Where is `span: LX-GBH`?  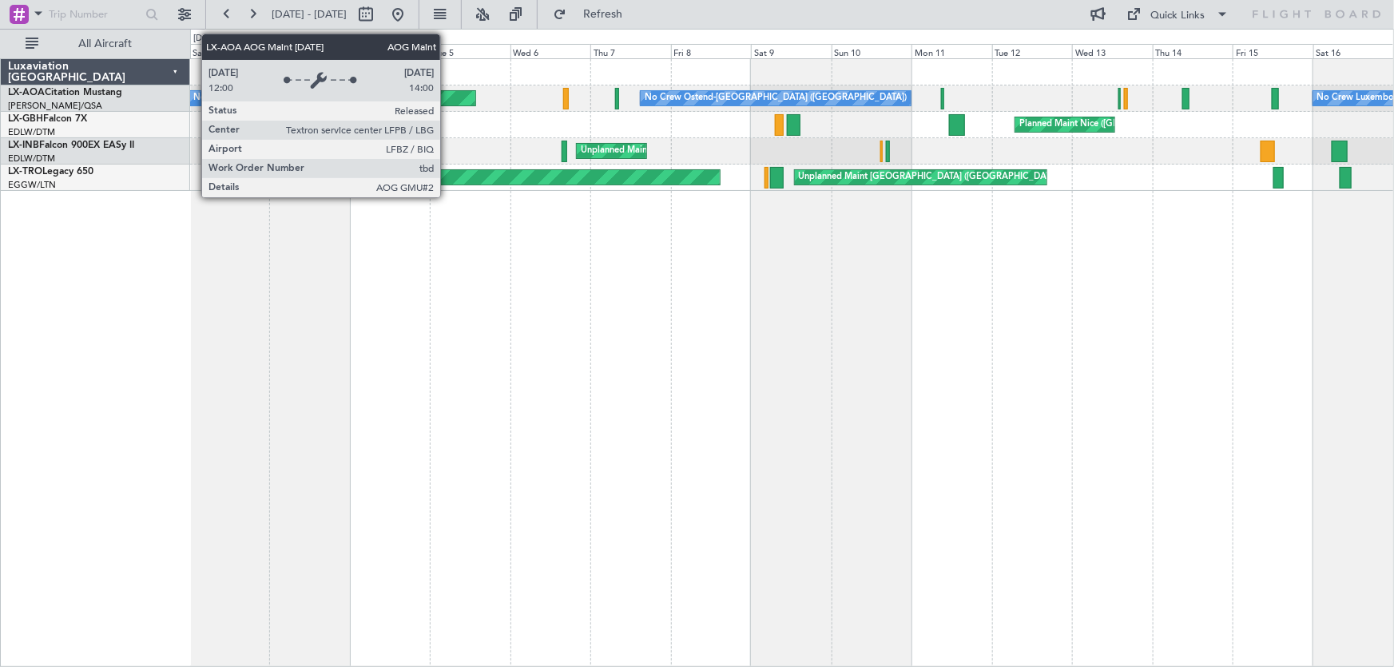 span: LX-GBH is located at coordinates (26, 119).